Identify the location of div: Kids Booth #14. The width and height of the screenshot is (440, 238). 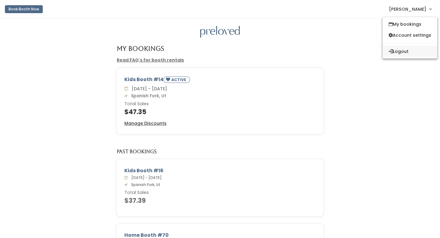
(220, 80).